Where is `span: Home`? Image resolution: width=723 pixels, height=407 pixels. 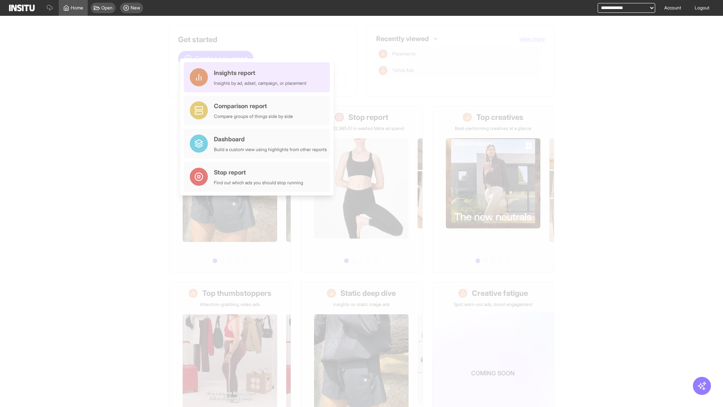 span: Home is located at coordinates (77, 8).